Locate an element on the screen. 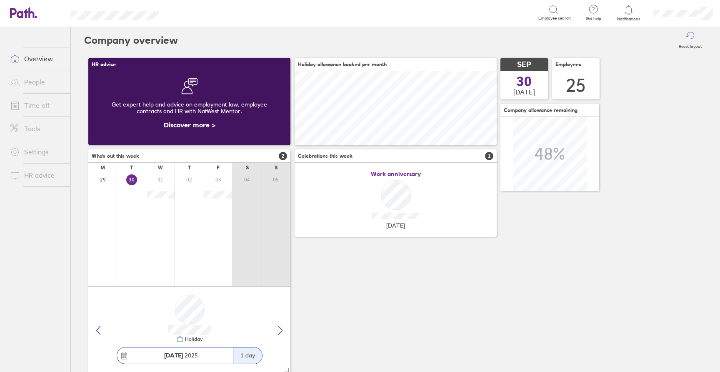 This screenshot has height=372, width=720. a: Notifications is located at coordinates (628, 13).